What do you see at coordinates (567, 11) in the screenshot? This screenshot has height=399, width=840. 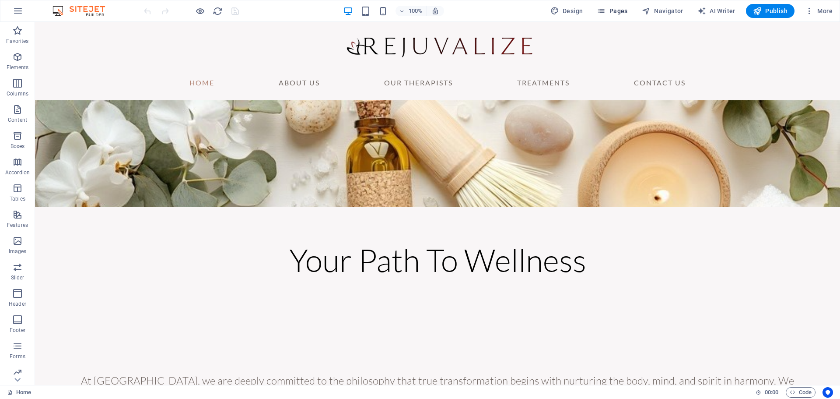 I see `div: Design (Ctrl+Alt+Y)` at bounding box center [567, 11].